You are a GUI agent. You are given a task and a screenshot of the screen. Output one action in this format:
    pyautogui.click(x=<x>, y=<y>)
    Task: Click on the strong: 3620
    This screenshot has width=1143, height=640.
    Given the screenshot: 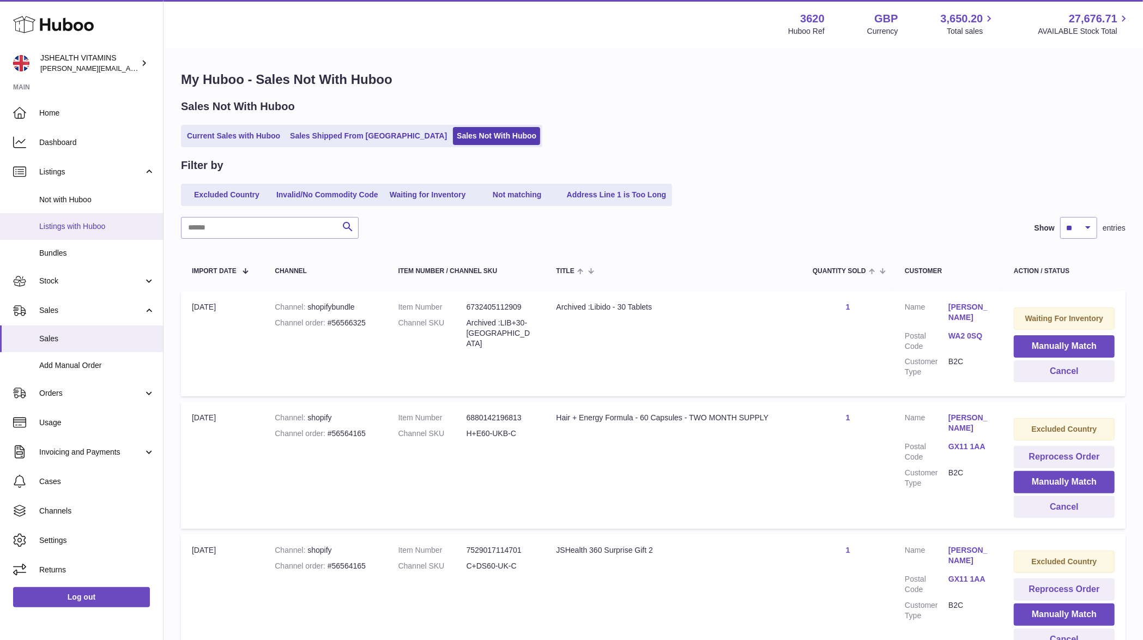 What is the action you would take?
    pyautogui.click(x=812, y=19)
    